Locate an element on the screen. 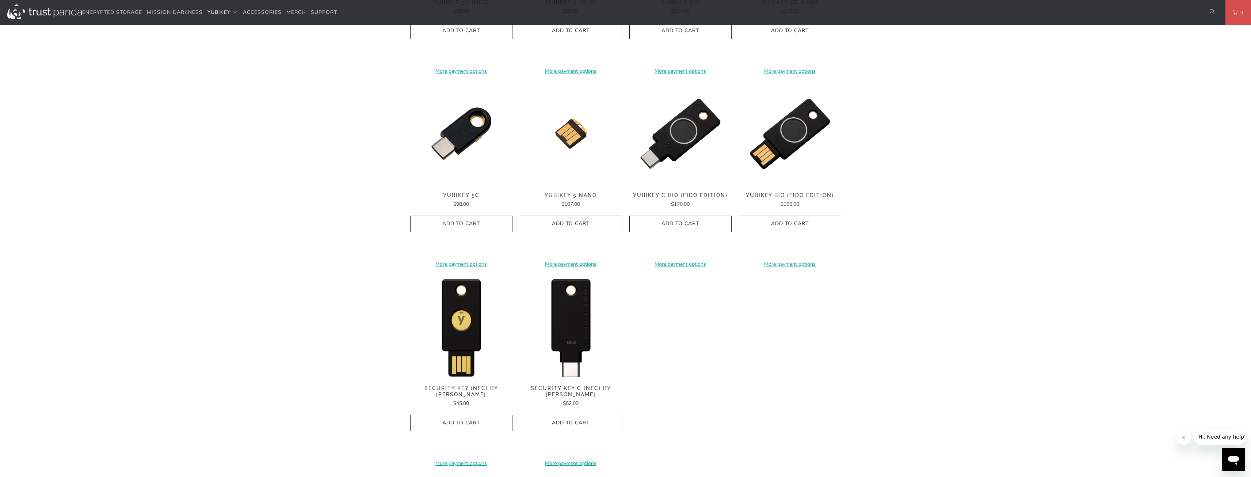  img: YubiKey C Bio (FIDO Edition) - Trust Panda is located at coordinates (680, 134).